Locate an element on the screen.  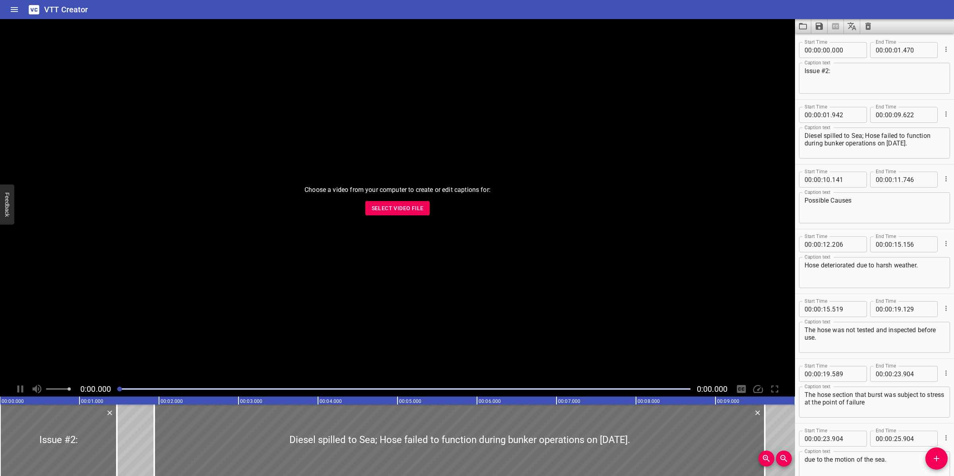
textarea: The hose section that burst was subject to stress at the point of failure is located at coordinates (874, 402).